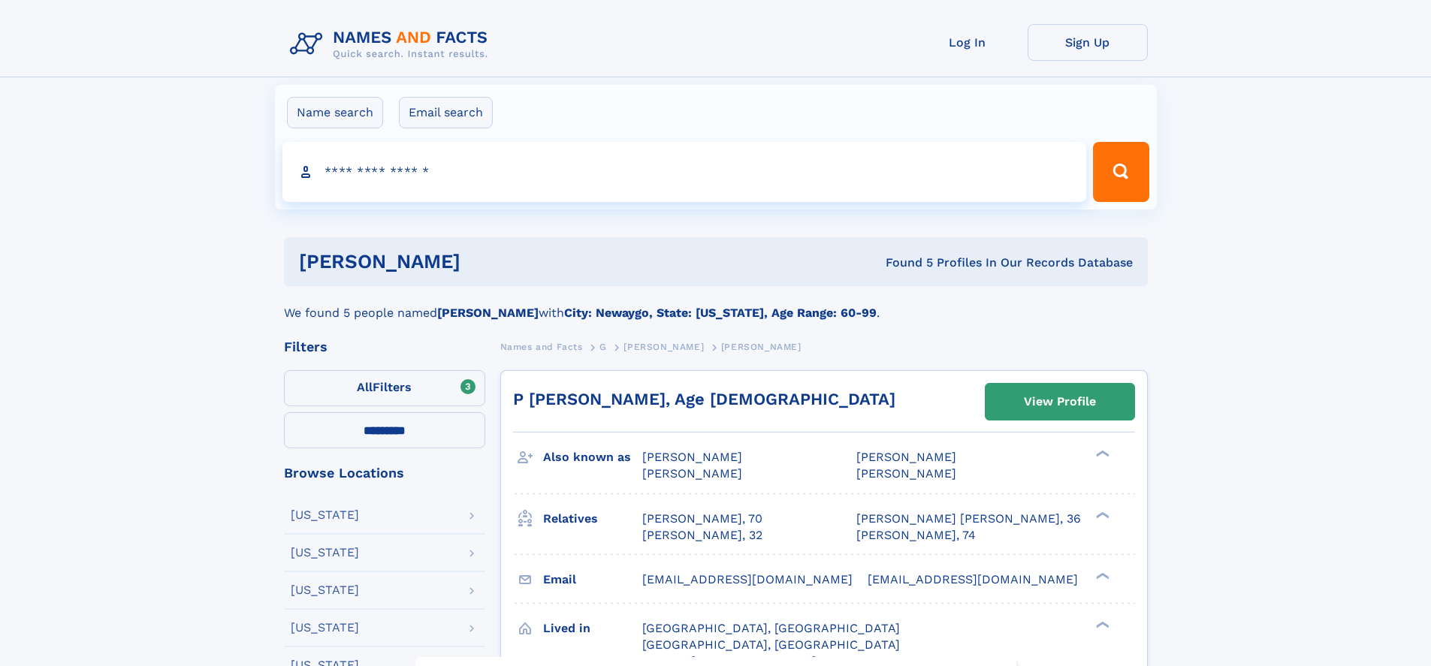  Describe the element at coordinates (446, 113) in the screenshot. I see `label: Email search` at that location.